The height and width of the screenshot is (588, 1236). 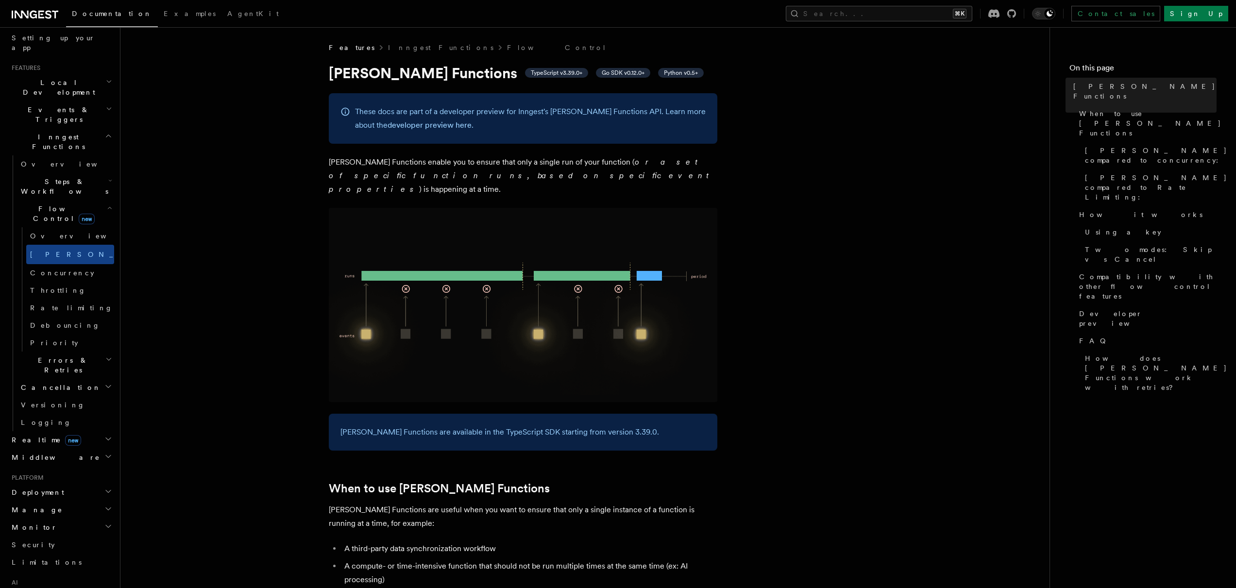 I want to click on span: Manage, so click(x=35, y=510).